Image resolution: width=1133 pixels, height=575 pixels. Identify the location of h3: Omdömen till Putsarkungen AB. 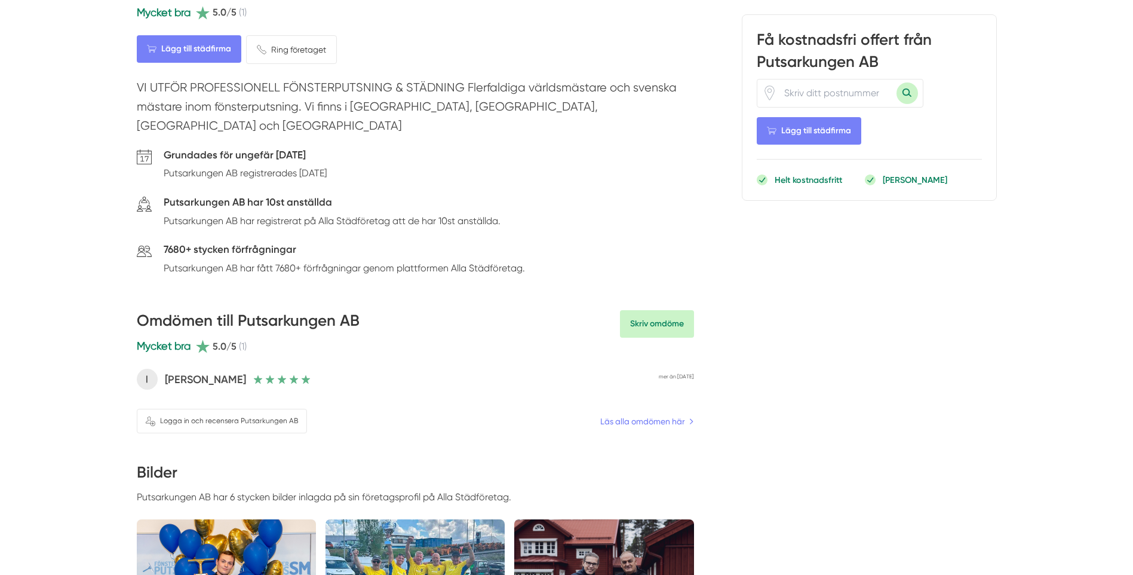
(248, 324).